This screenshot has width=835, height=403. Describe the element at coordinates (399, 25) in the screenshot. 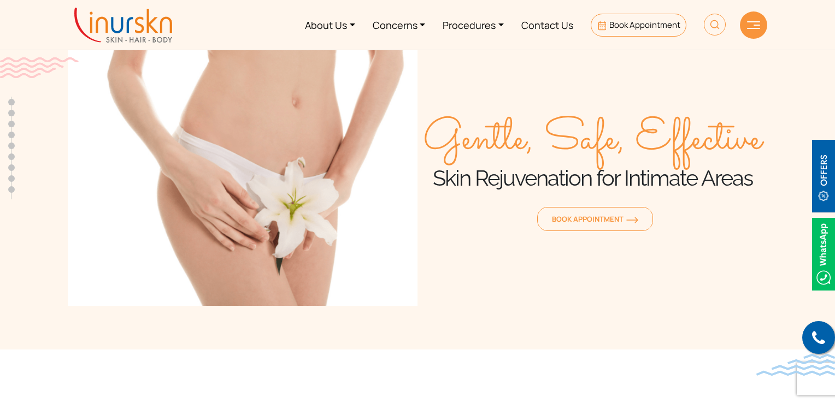

I see `a: Concerns` at that location.